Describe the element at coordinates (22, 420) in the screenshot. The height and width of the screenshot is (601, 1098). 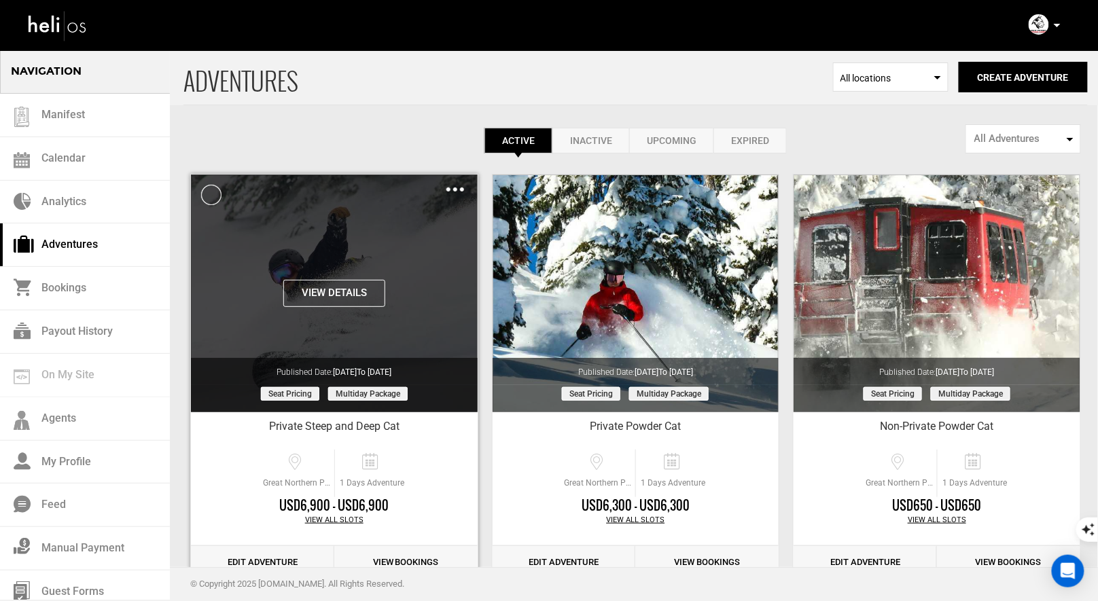
I see `img: agents-icon.svg` at that location.